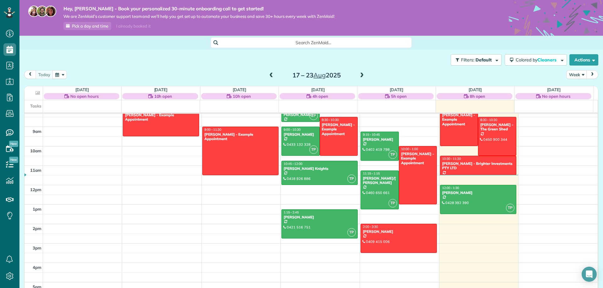 This screenshot has height=288, width=603. I want to click on button: Today, so click(44, 74).